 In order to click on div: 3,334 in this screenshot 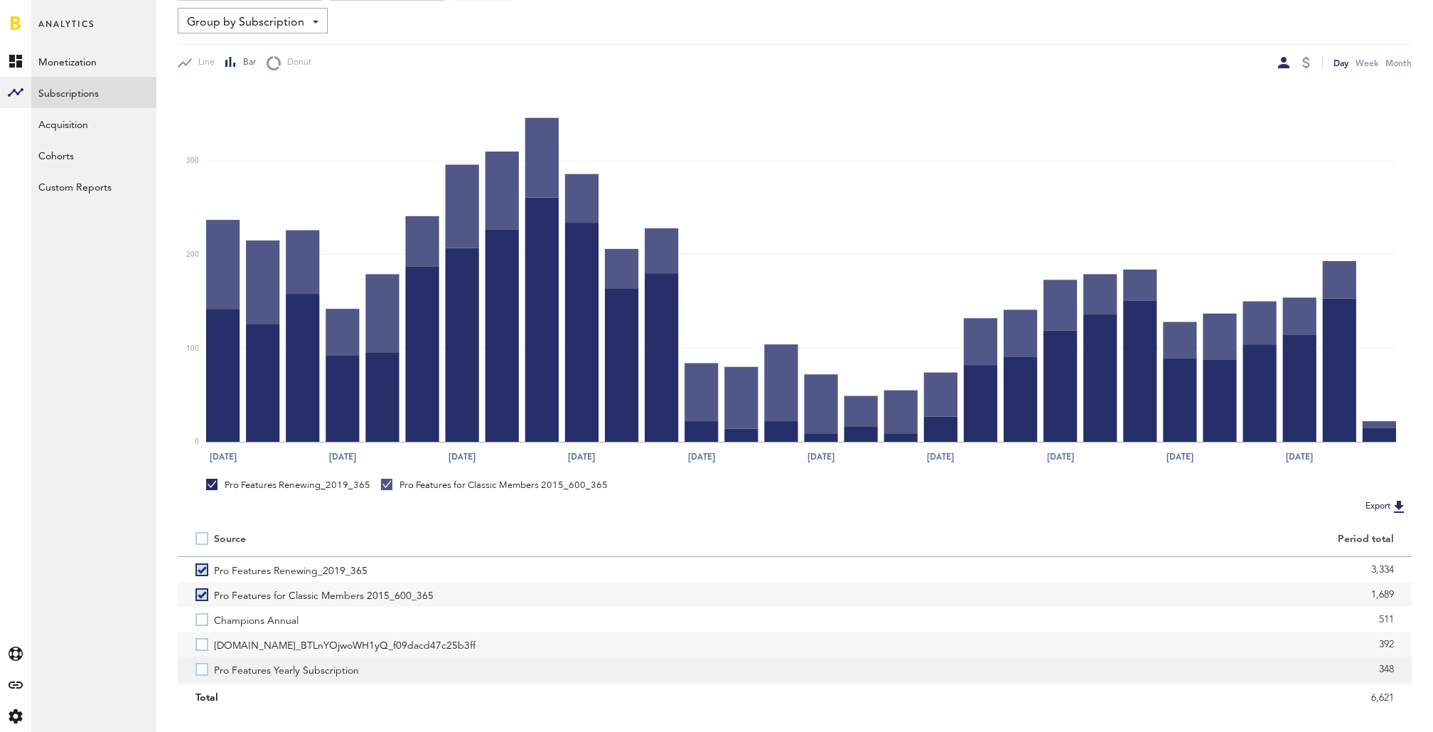, I will do `click(1103, 569)`.